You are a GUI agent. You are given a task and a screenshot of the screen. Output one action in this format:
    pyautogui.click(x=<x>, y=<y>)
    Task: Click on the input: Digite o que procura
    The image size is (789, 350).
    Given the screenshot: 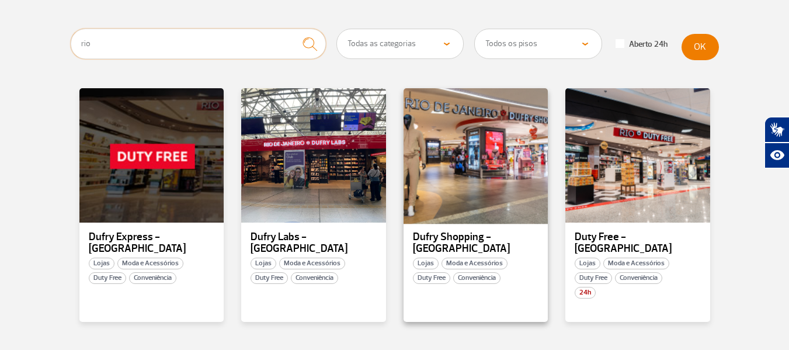 What is the action you would take?
    pyautogui.click(x=199, y=44)
    